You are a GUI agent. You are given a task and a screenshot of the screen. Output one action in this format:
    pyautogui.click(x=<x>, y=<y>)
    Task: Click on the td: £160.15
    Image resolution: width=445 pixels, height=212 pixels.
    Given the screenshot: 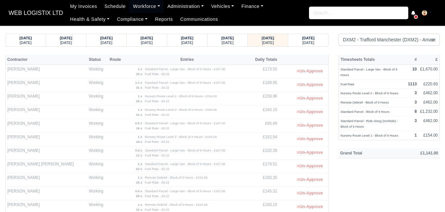 What is the action you would take?
    pyautogui.click(x=264, y=112)
    